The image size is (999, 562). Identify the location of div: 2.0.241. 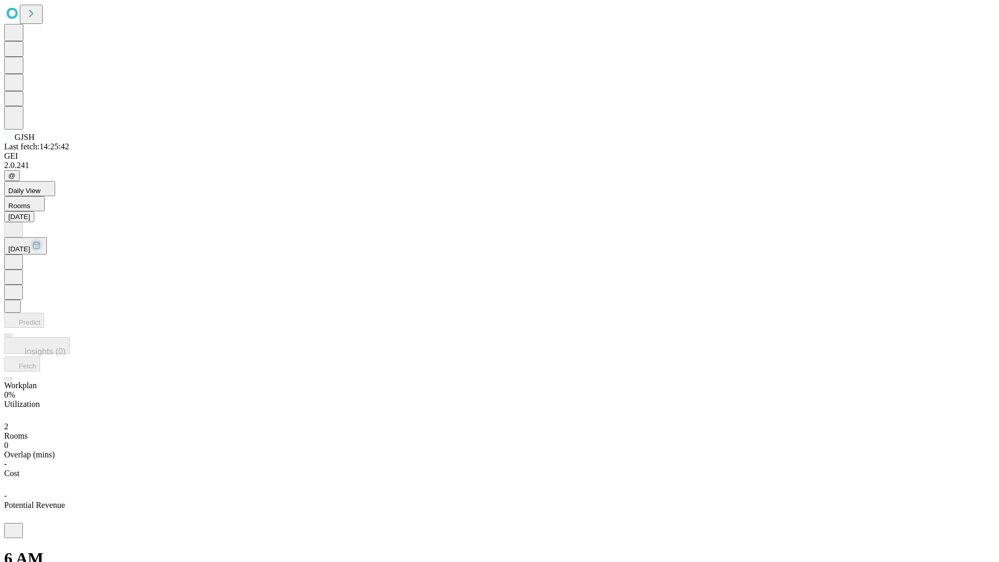
(500, 165).